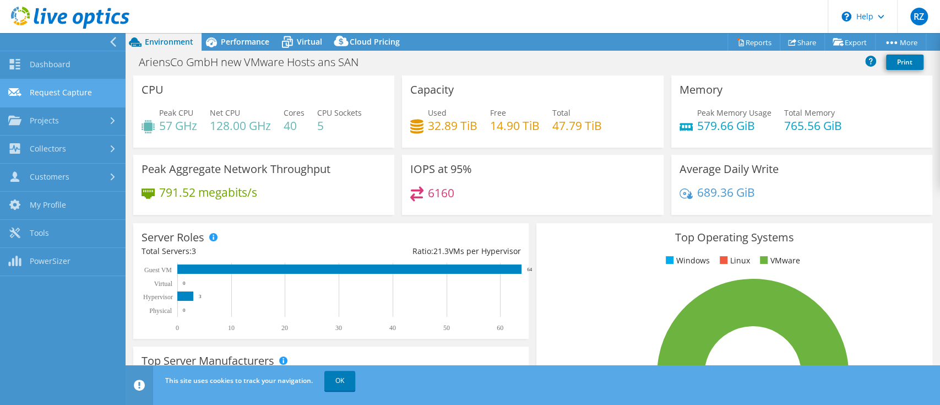 The height and width of the screenshot is (405, 940). Describe the element at coordinates (754, 42) in the screenshot. I see `a: Reports` at that location.